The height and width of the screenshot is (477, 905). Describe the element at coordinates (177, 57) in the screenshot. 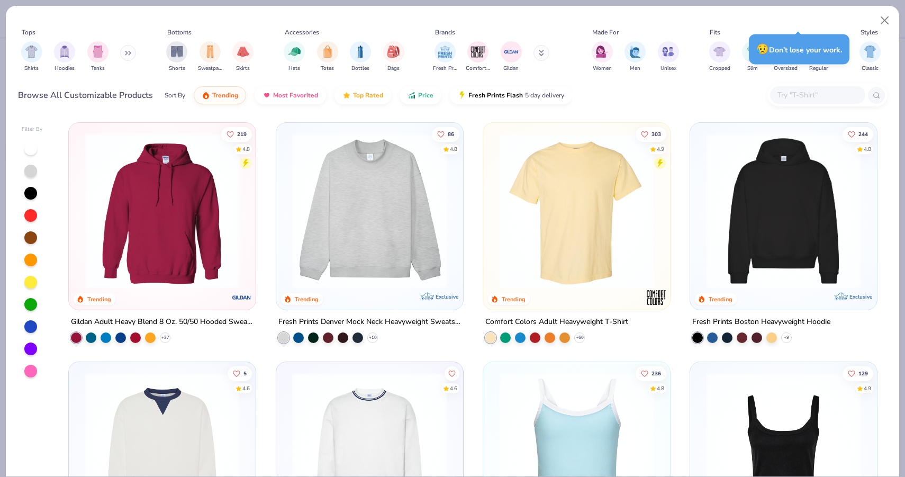

I see `div: filter for Shorts` at that location.